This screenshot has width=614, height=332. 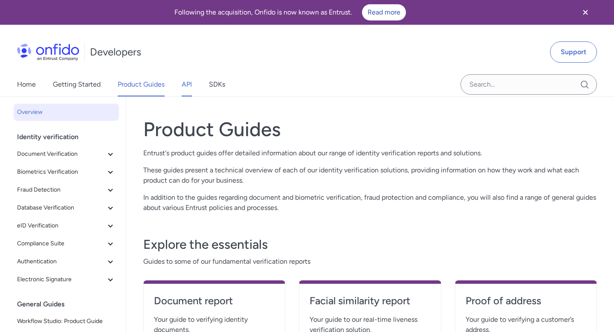 What do you see at coordinates (217, 84) in the screenshot?
I see `a: SDKs` at bounding box center [217, 84].